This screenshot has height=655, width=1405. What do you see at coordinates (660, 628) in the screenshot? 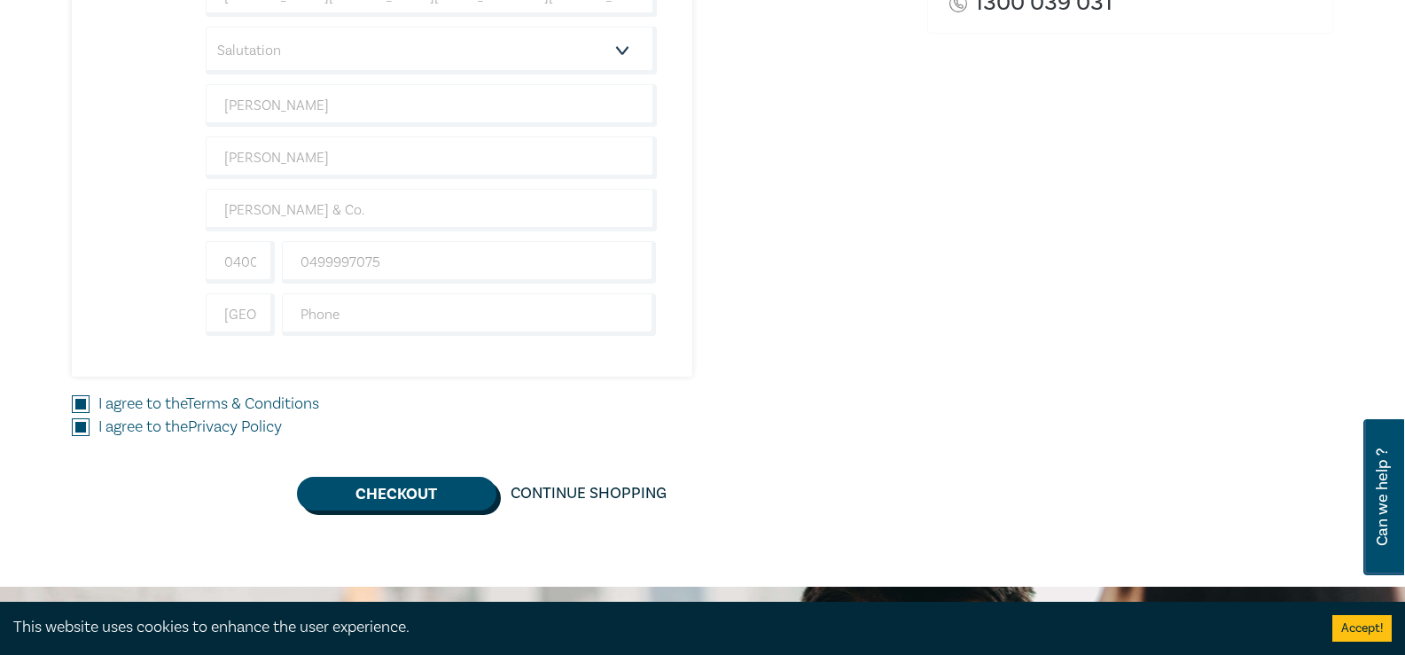
I see `div: This website uses cookies to enhance the user experience.` at bounding box center [660, 628].